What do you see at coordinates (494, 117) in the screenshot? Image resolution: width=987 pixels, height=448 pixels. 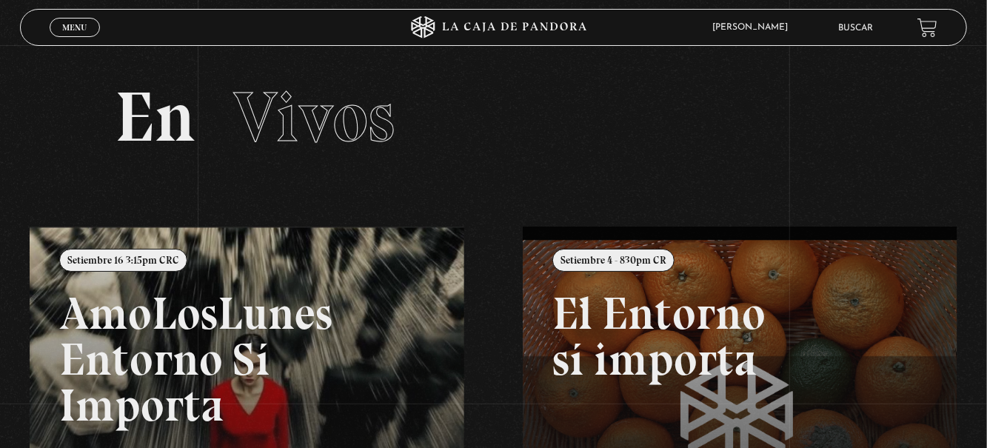 I see `h2: En` at bounding box center [494, 117].